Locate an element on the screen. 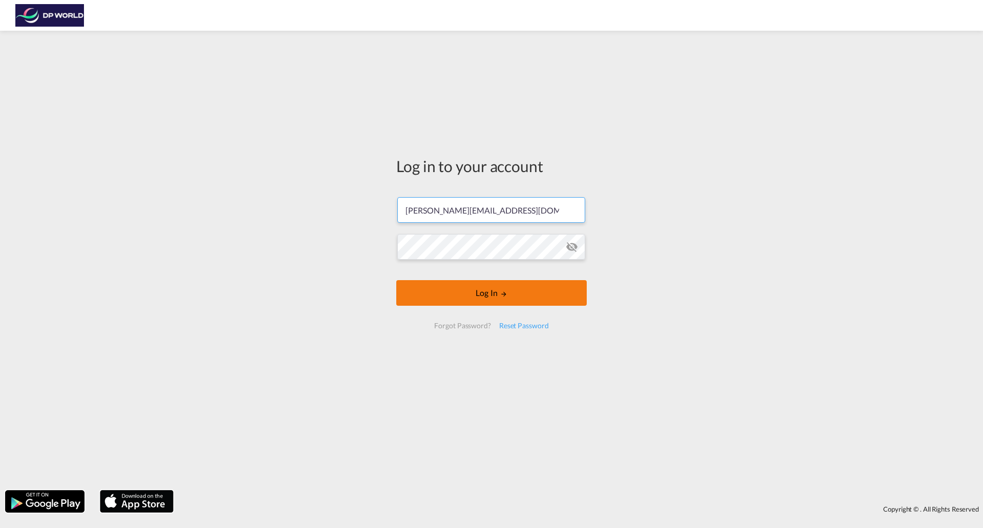 This screenshot has height=528, width=983. div: Log in to your account is located at coordinates (492, 166).